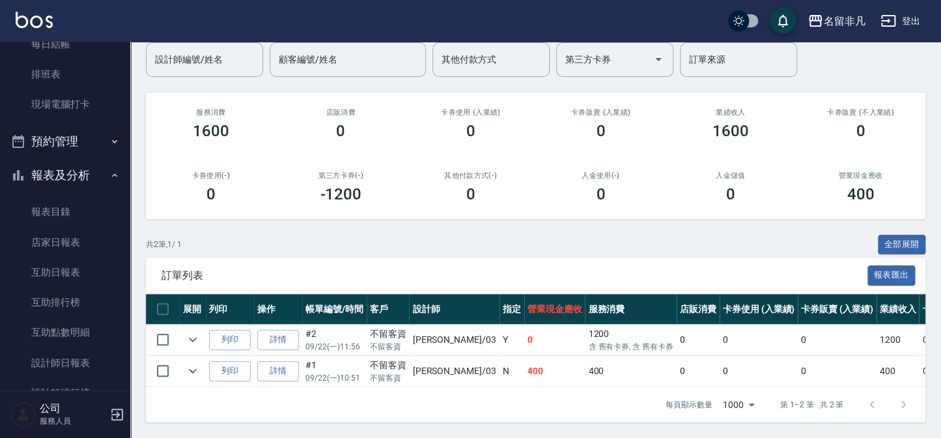  Describe the element at coordinates (163, 244) in the screenshot. I see `p: 共 2 筆, 1 / 1` at that location.